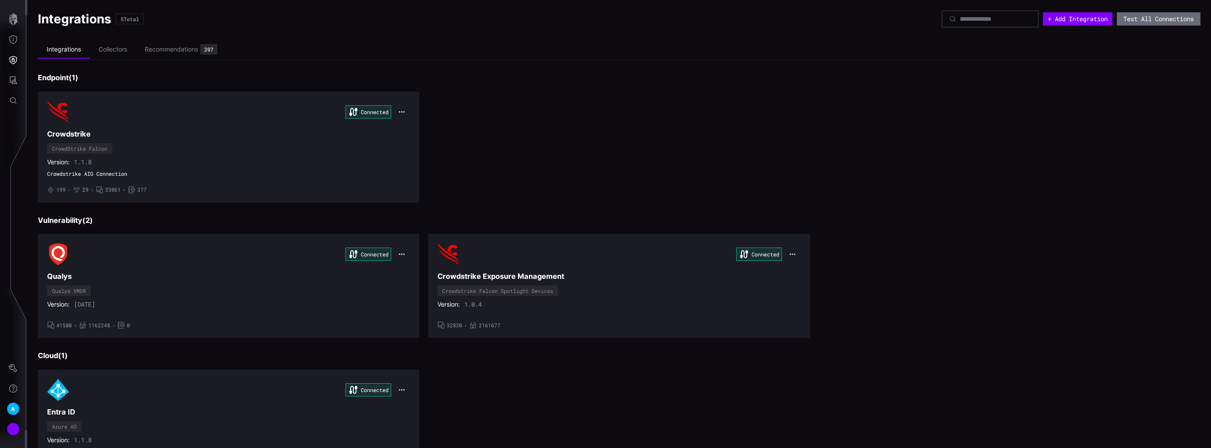 This screenshot has height=448, width=1211. What do you see at coordinates (489, 325) in the screenshot?
I see `span: 2161677` at bounding box center [489, 325].